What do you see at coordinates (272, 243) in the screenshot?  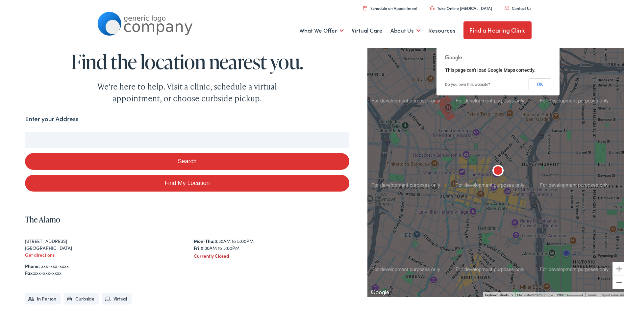 I see `div: 8:30AM to 5:00PM 8:30AM to 3:00PM` at bounding box center [272, 243].